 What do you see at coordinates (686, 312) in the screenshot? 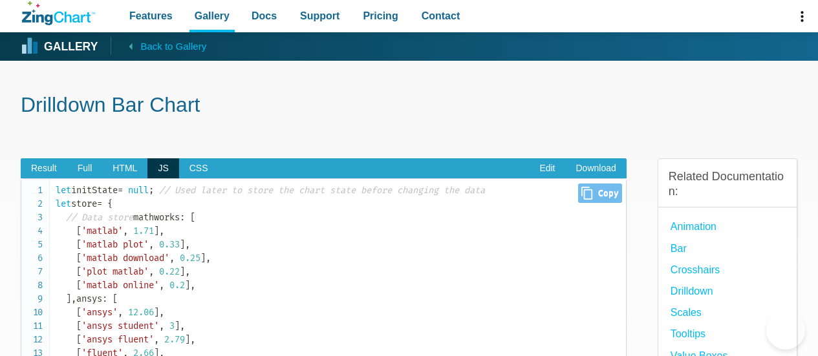
I see `a: Scales` at bounding box center [686, 312].